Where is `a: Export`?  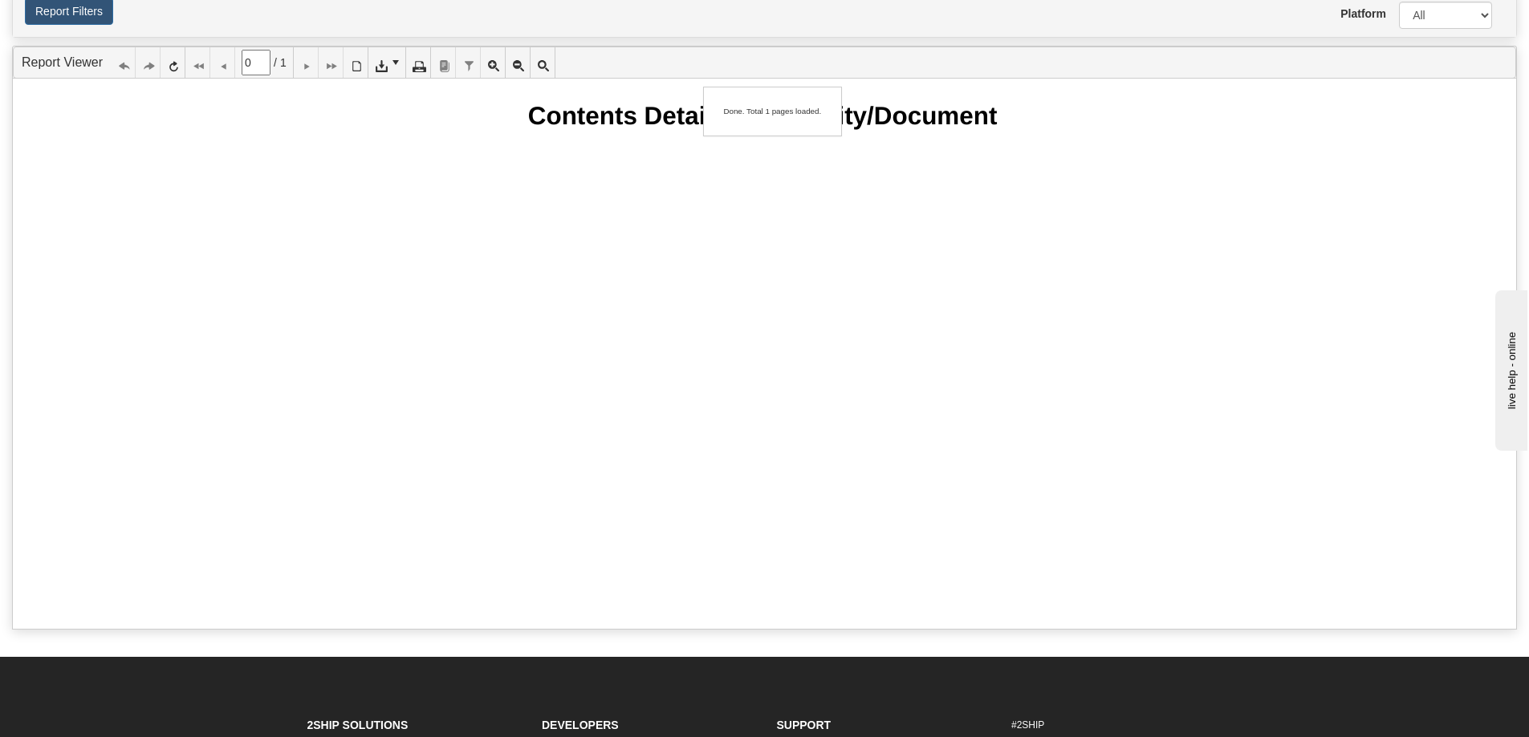
a: Export is located at coordinates (387, 63).